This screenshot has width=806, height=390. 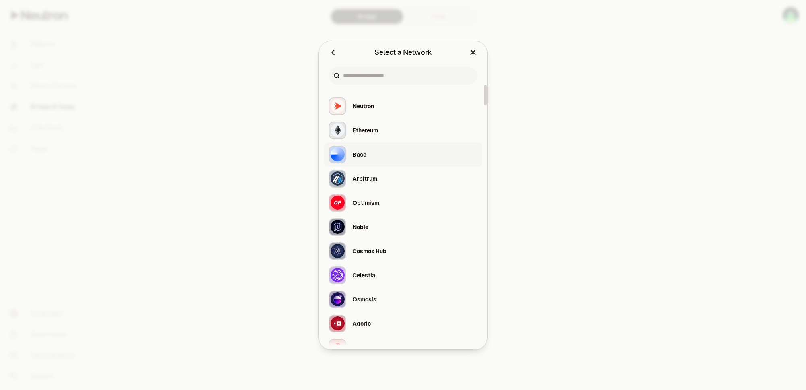 What do you see at coordinates (337, 323) in the screenshot?
I see `img: Agoric Logo` at bounding box center [337, 323].